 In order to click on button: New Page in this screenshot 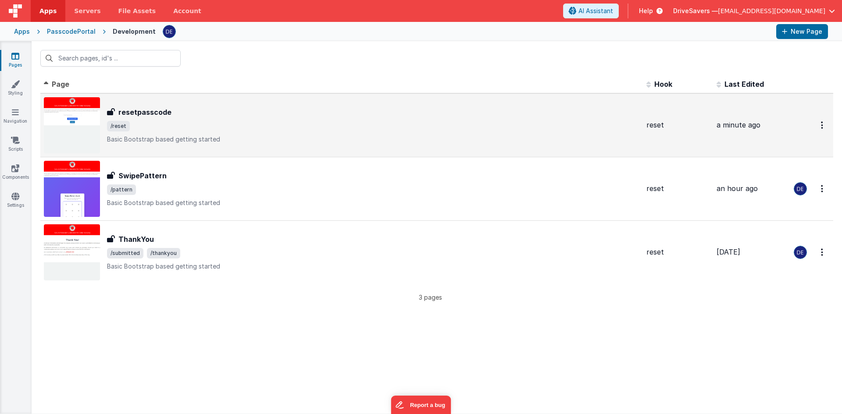, I will do `click(802, 32)`.